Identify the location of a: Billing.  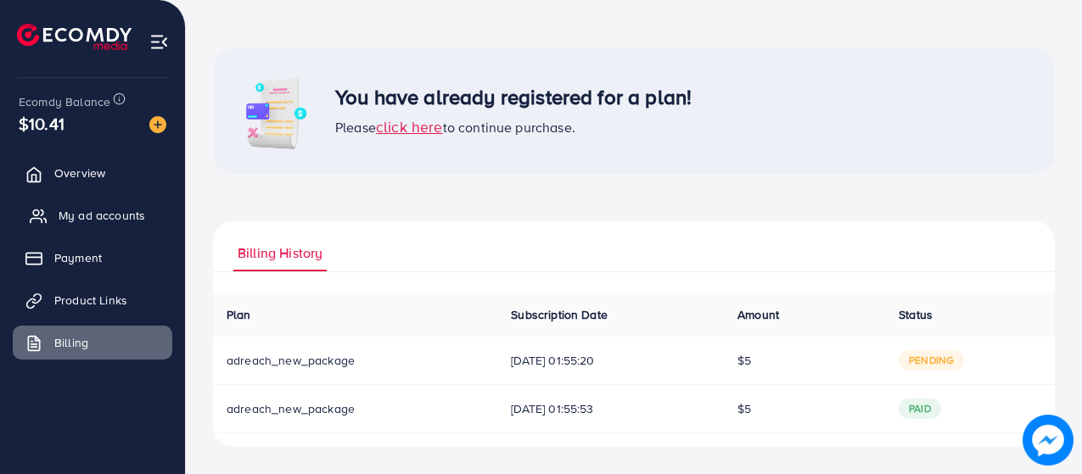
(92, 343).